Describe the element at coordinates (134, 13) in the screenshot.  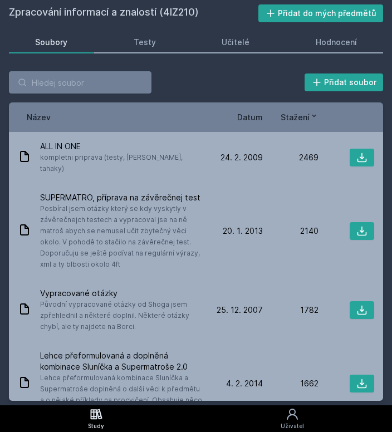
I see `h2: Zpracování informací a znalostí (4IZ210)` at that location.